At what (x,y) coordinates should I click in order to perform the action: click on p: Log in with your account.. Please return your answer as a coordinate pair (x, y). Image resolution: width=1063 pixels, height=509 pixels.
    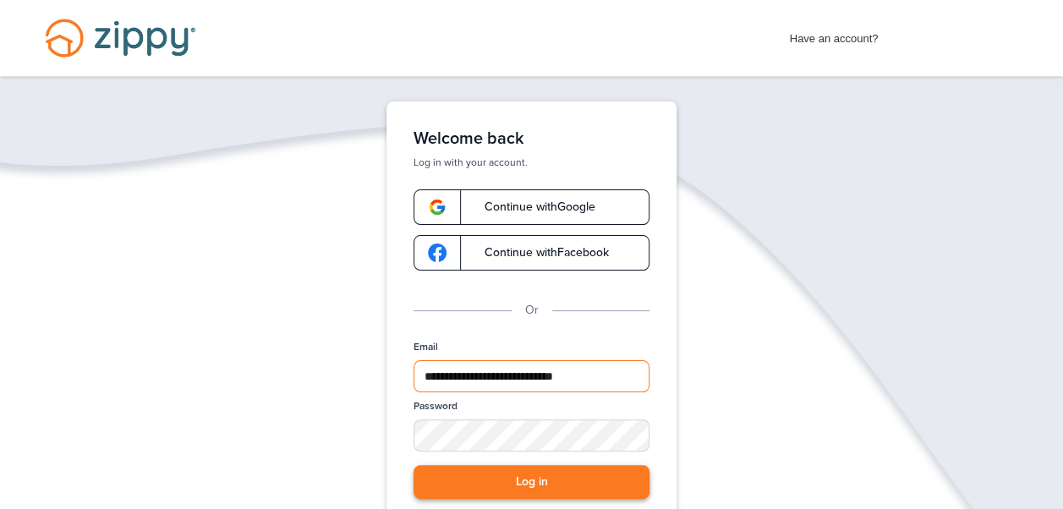
    Looking at the image, I should click on (531, 162).